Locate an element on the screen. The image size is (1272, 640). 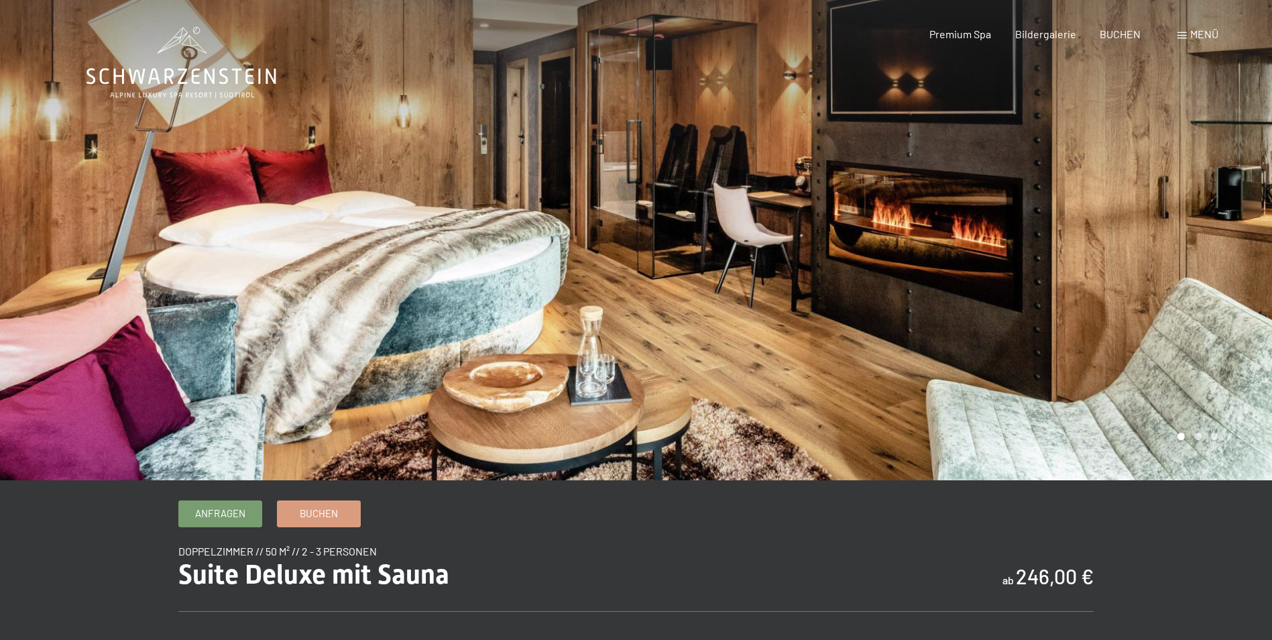
span: ab is located at coordinates (1008, 579).